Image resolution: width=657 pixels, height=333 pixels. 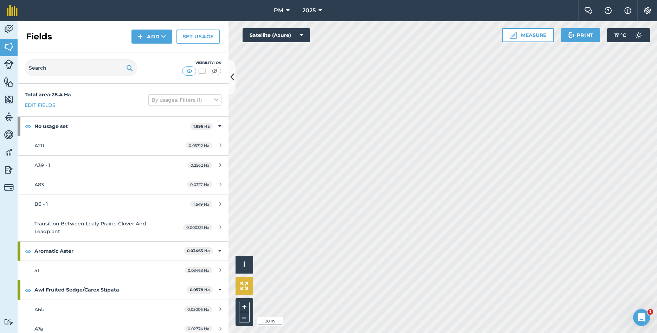 What do you see at coordinates (123, 290) in the screenshot?
I see `div: Awl Fruited Sedge/Carex Stipata0.0578 Ha` at bounding box center [123, 290].